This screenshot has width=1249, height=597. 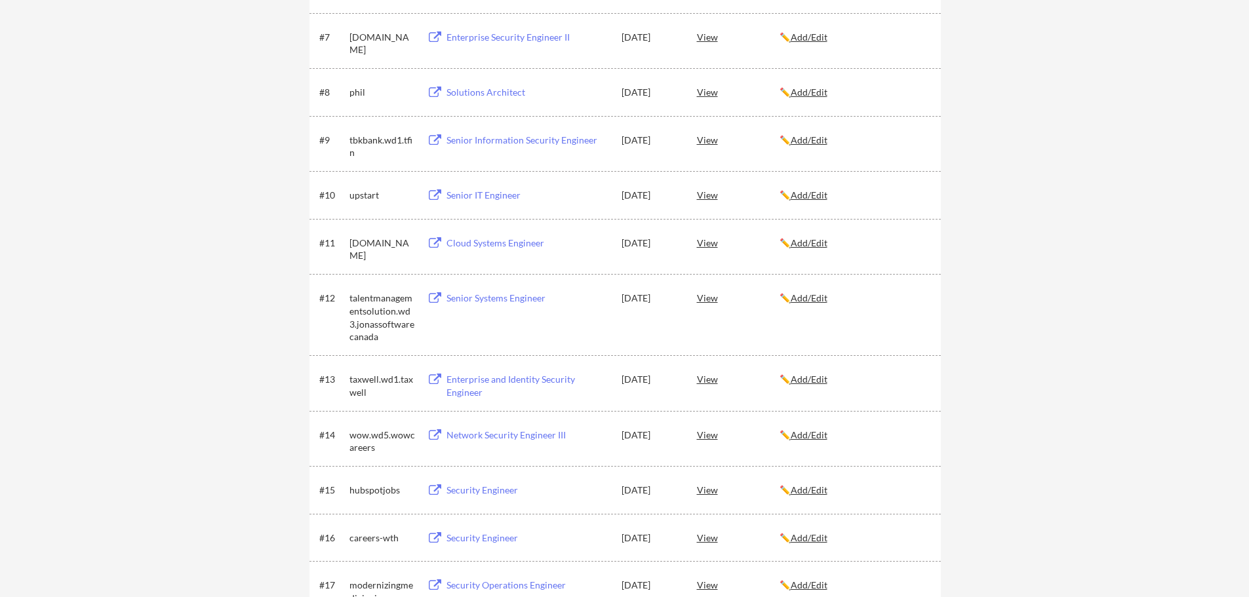 I want to click on div: careers-wth, so click(x=382, y=538).